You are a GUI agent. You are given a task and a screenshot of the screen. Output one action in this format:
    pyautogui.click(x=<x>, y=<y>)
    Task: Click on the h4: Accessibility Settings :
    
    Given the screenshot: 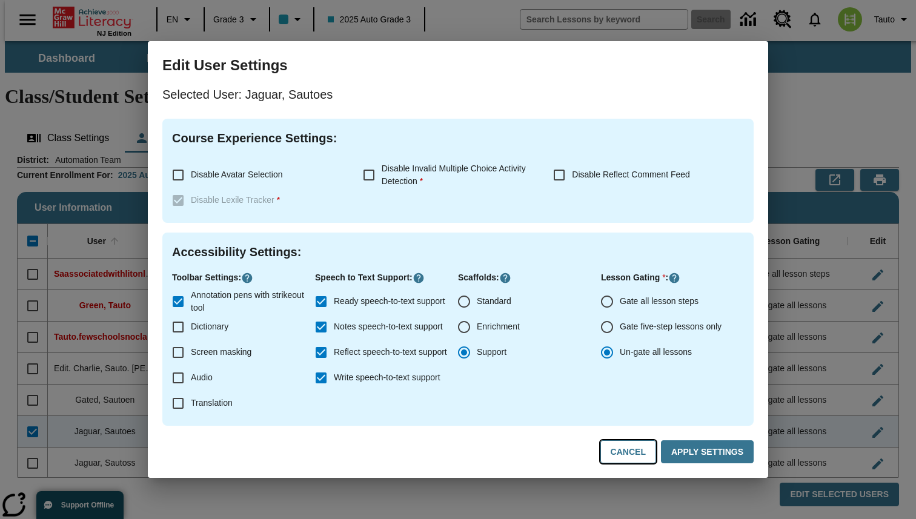 What is the action you would take?
    pyautogui.click(x=458, y=252)
    